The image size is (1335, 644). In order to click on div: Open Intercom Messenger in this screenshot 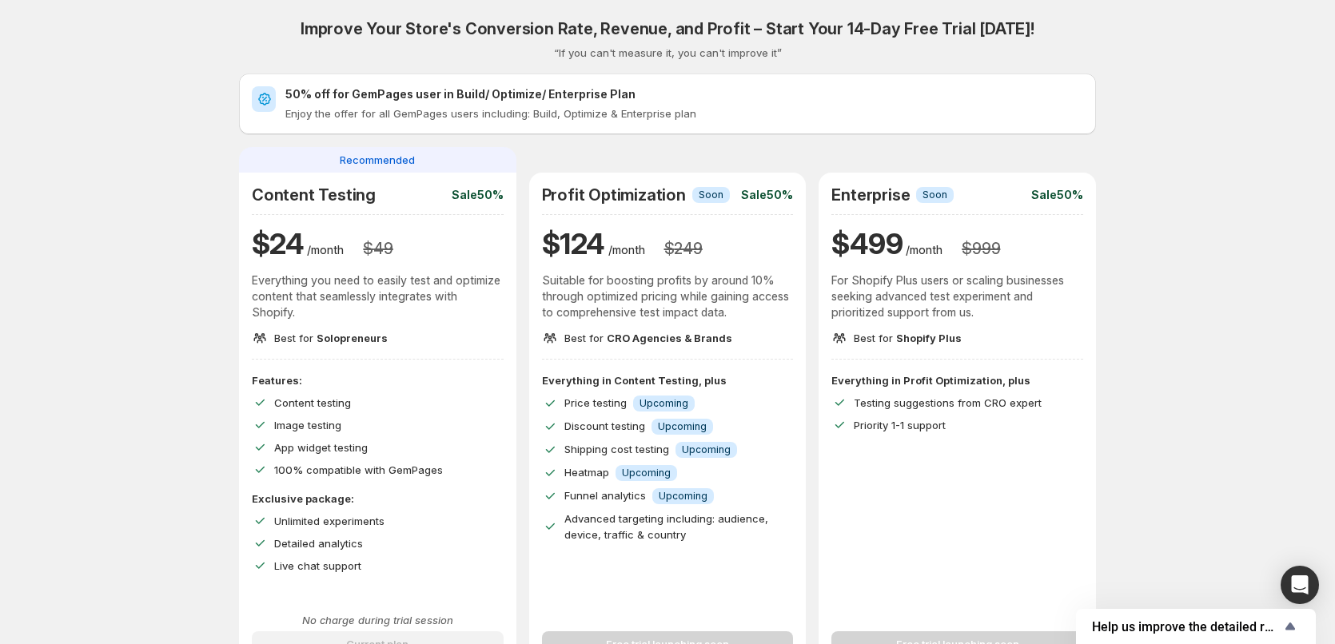, I will do `click(1299, 585)`.